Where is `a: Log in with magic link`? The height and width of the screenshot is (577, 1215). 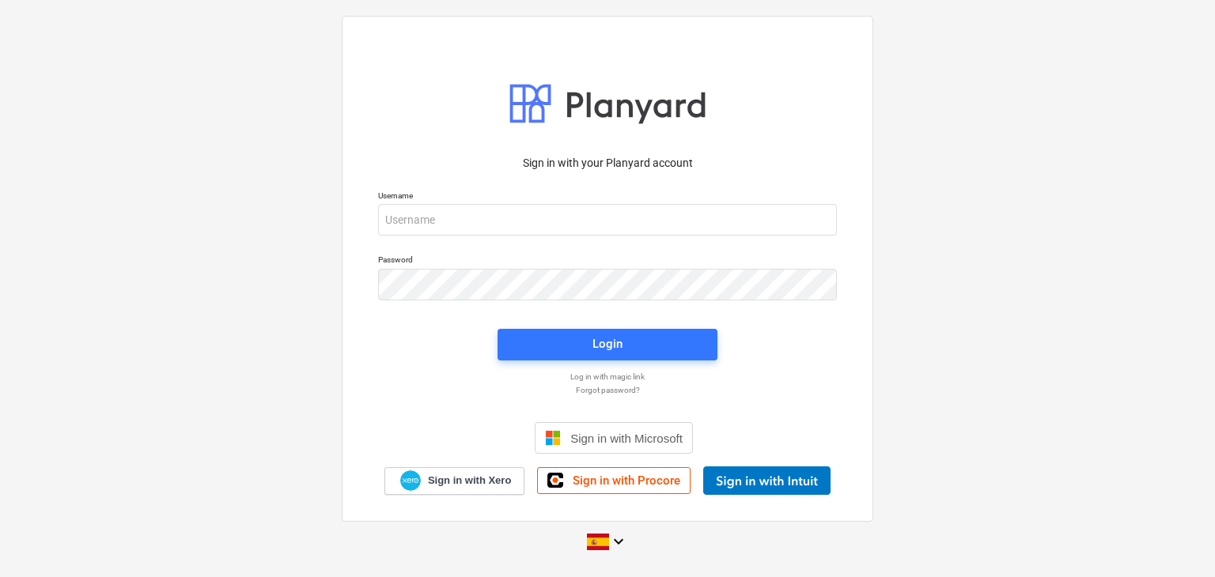 a: Log in with magic link is located at coordinates (607, 376).